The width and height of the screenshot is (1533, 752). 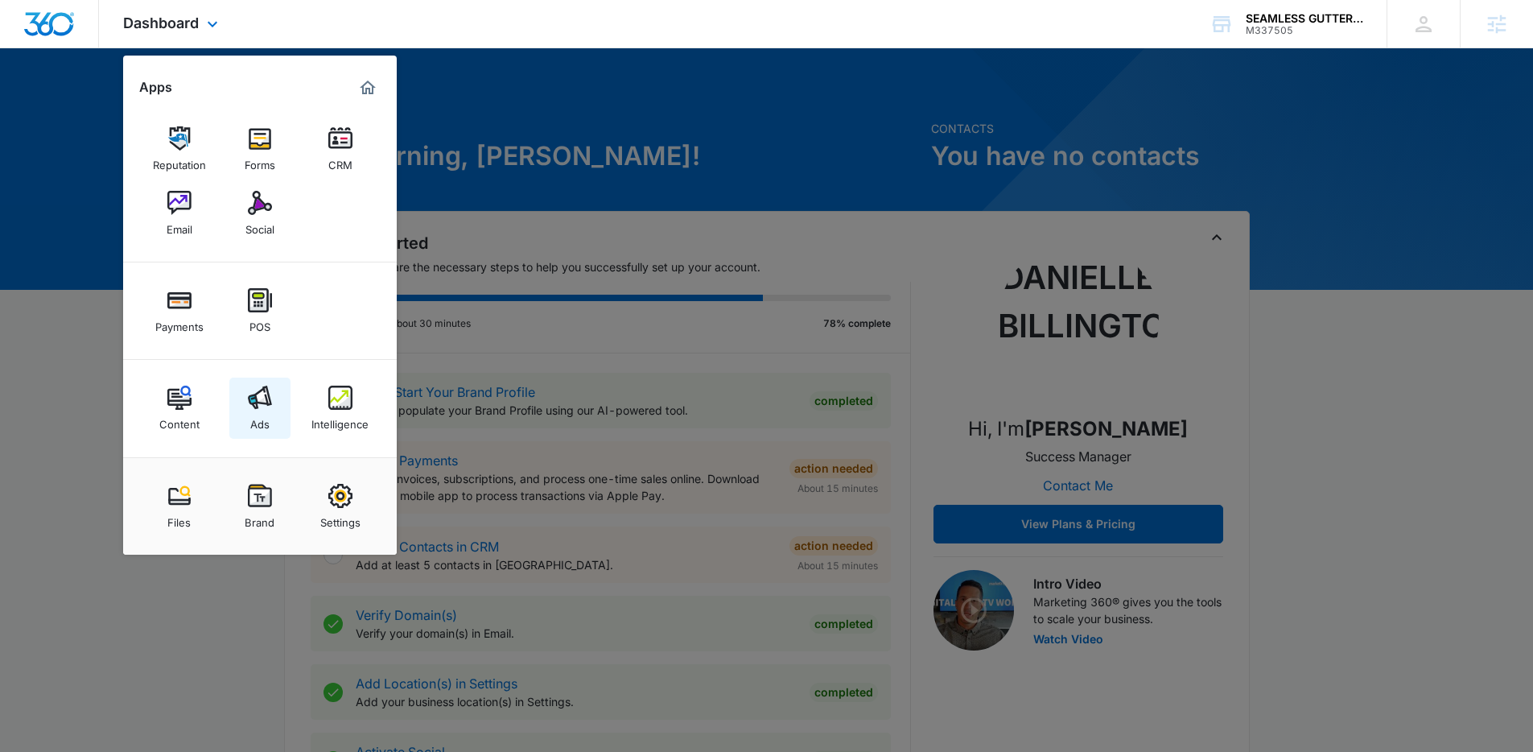 What do you see at coordinates (32, 32) in the screenshot?
I see `img: logo_orange.svg` at bounding box center [32, 32].